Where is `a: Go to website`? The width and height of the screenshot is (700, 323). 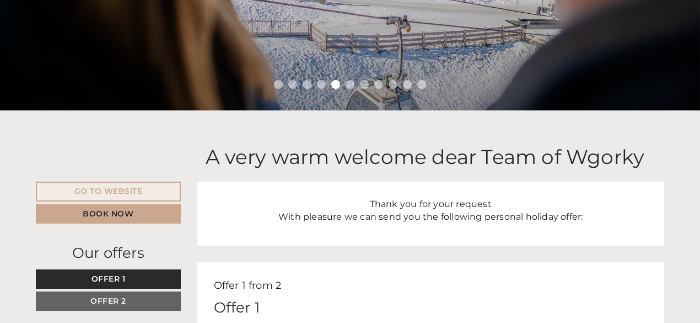
a: Go to website is located at coordinates (108, 191).